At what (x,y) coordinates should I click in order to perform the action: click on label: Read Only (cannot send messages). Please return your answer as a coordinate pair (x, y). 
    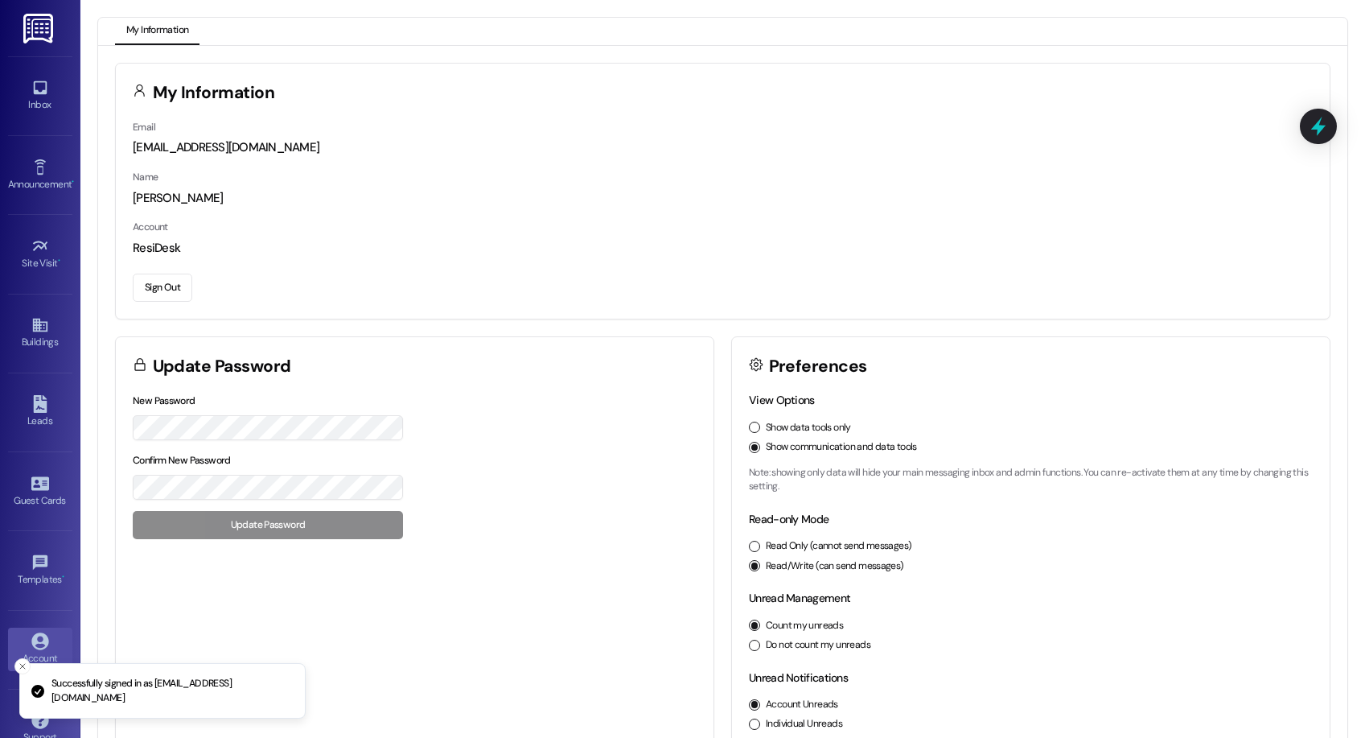
    Looking at the image, I should click on (838, 546).